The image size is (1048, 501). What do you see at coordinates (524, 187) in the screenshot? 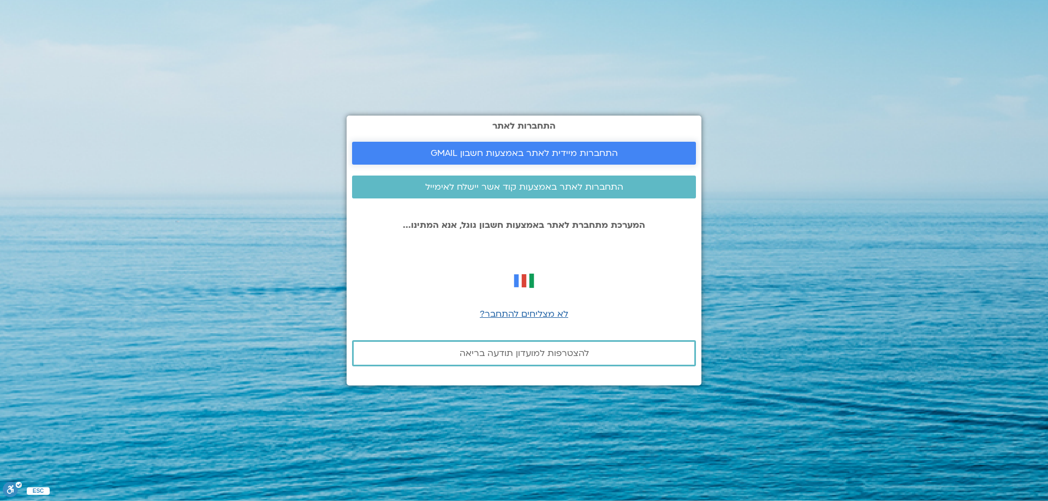
I see `span: התחברות לאתר באמצעות קוד אשר יישלח לאימייל` at bounding box center [524, 187].